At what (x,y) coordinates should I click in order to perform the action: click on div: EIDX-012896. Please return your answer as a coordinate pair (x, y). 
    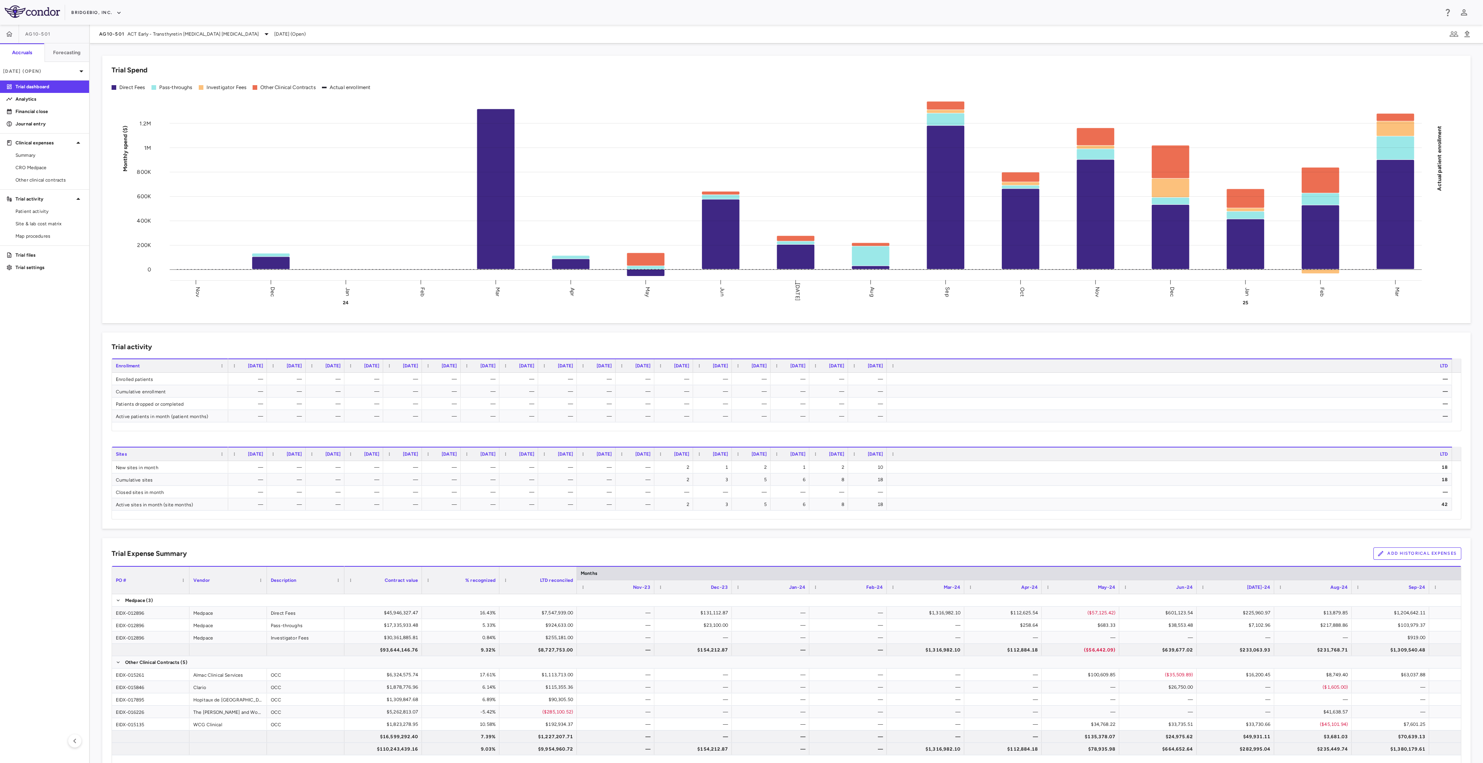
    Looking at the image, I should click on (151, 625).